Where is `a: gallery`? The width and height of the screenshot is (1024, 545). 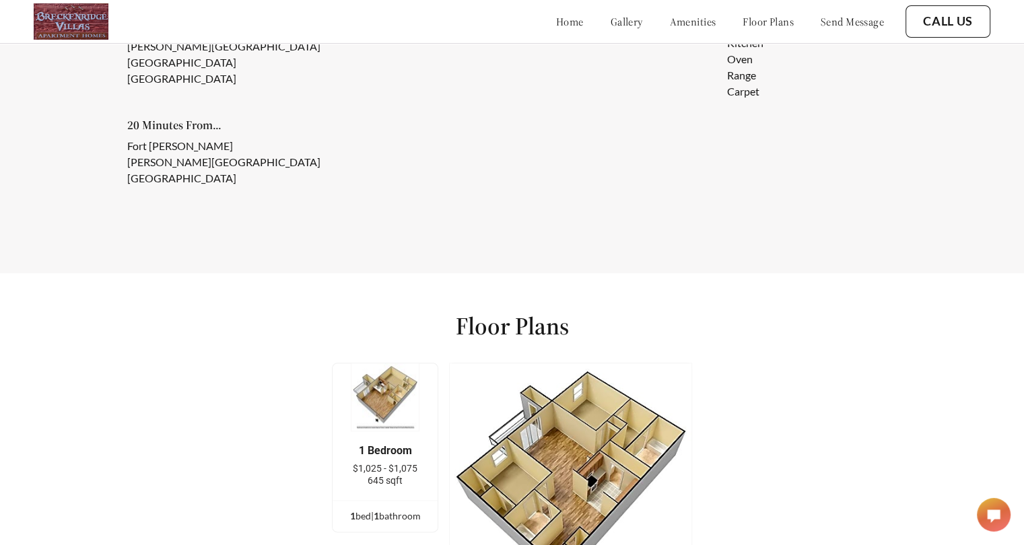
a: gallery is located at coordinates (627, 22).